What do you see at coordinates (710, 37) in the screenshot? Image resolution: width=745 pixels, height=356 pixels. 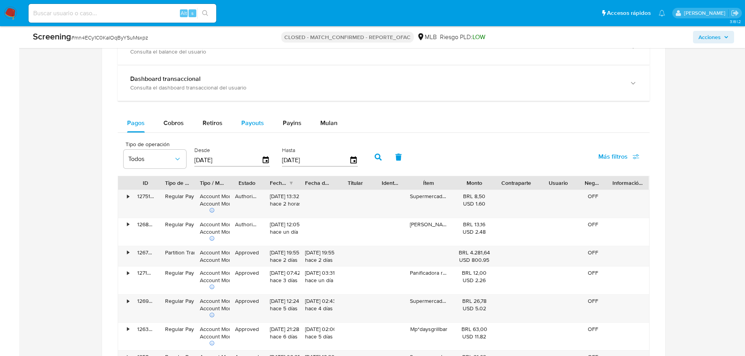 I see `span: Acciones` at bounding box center [710, 37].